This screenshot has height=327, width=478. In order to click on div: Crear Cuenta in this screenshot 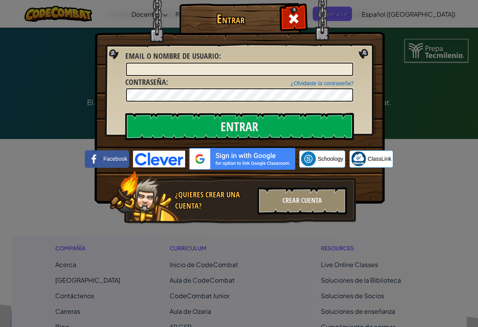, I will do `click(302, 201)`.